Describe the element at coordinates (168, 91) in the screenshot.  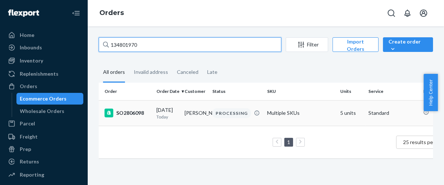
I see `th: Order Date` at that location.